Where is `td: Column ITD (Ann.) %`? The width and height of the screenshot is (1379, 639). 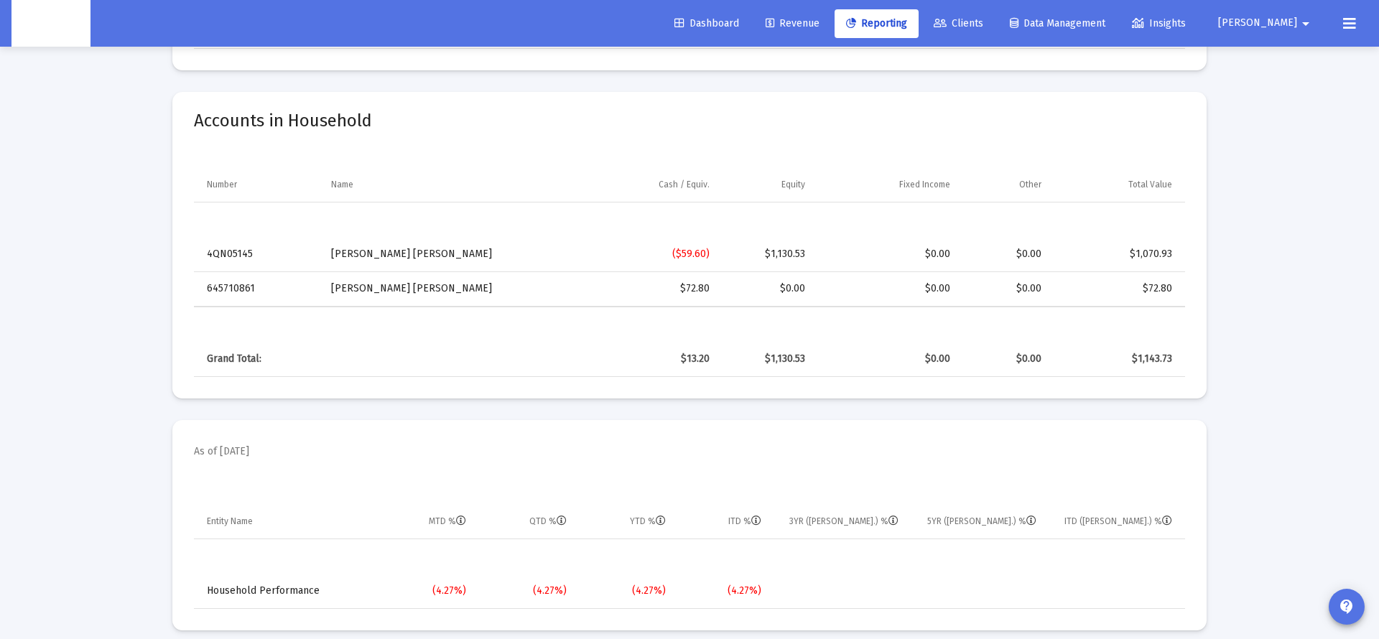
td: Column ITD (Ann.) % is located at coordinates (1116, 522).